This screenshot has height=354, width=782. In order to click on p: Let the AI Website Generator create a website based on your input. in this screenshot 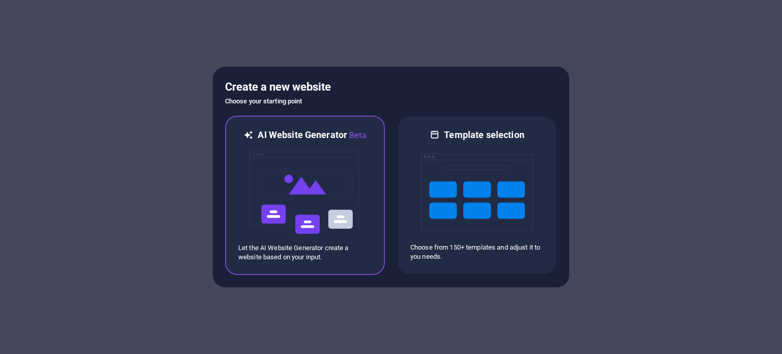, I will do `click(305, 253)`.